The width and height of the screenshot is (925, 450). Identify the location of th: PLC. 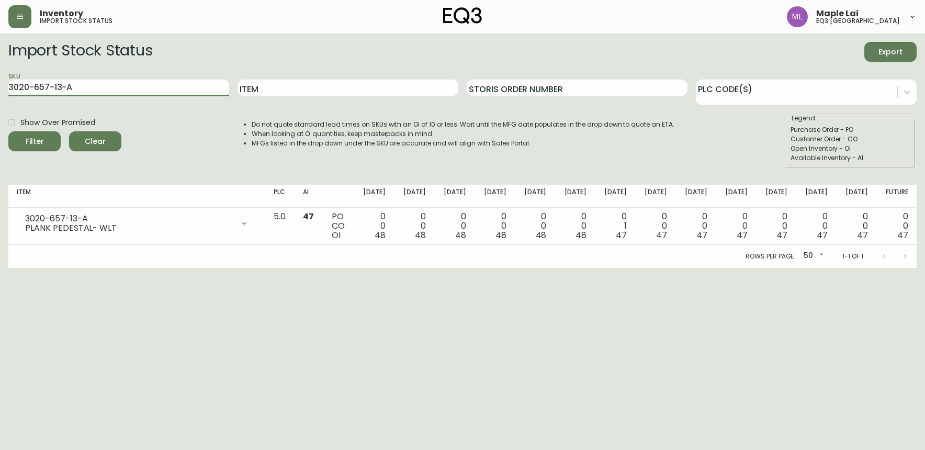
(280, 196).